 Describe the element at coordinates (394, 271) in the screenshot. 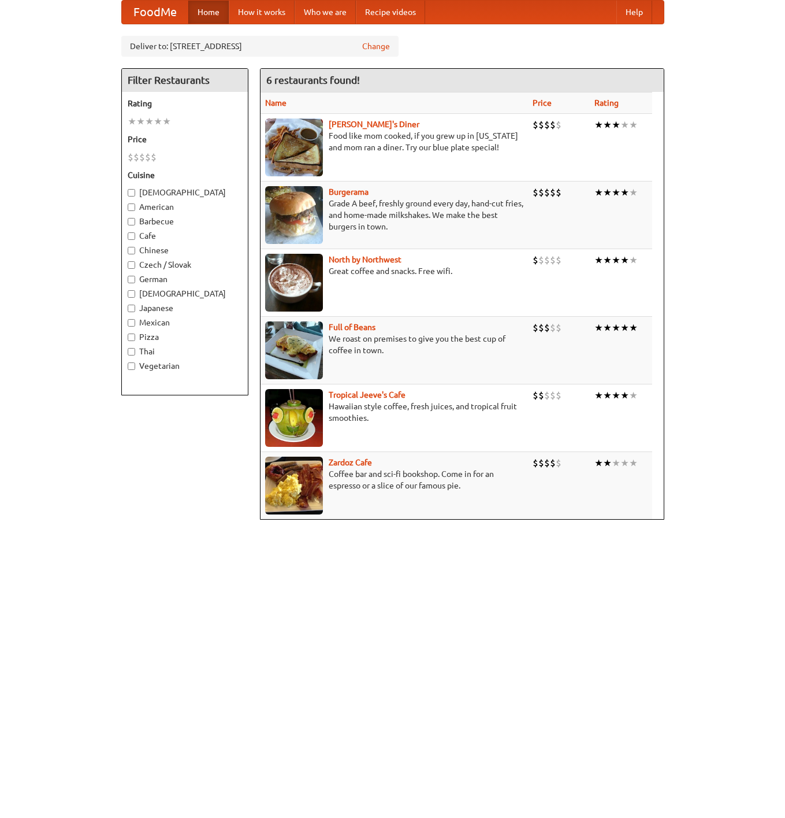

I see `p: Great coffee and snacks. Free wifi.` at that location.